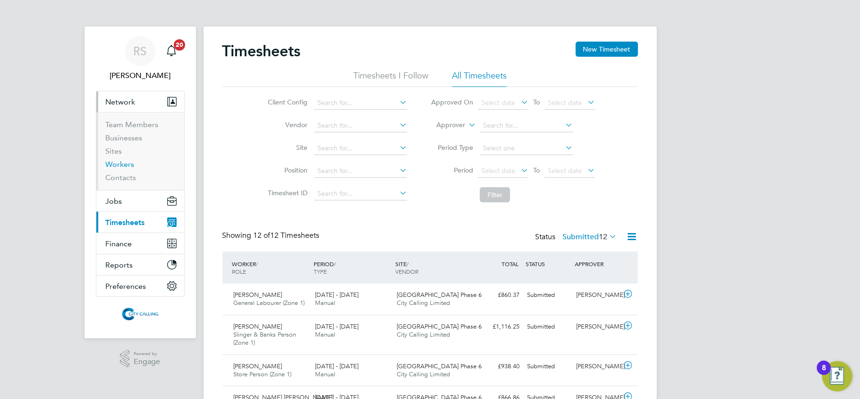  Describe the element at coordinates (140, 51) in the screenshot. I see `span: RS` at that location.